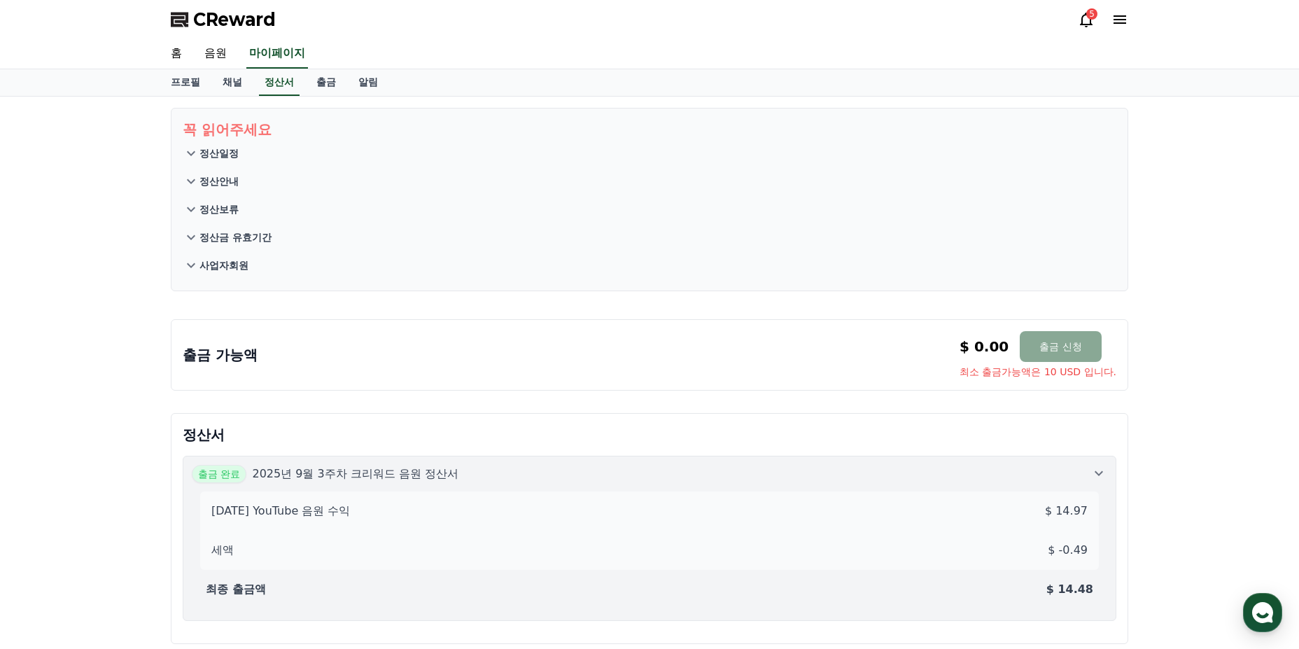  I want to click on a: 알림, so click(368, 83).